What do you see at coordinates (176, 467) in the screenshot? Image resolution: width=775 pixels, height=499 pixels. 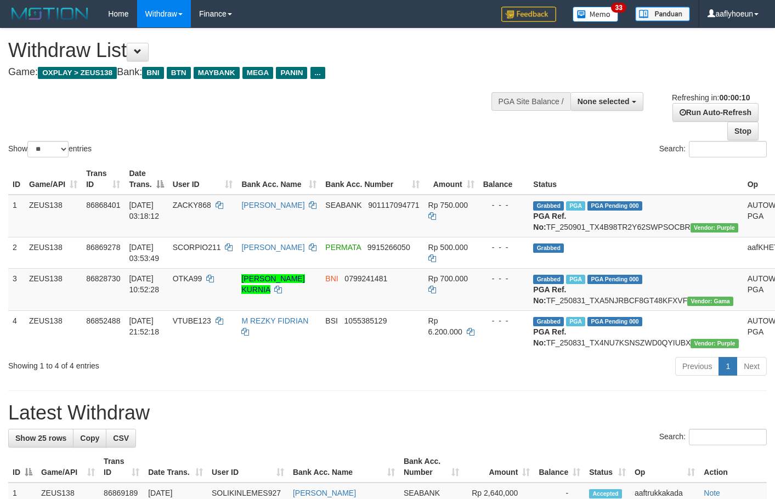 I see `th: Date Trans.: activate to sort column ascending` at bounding box center [176, 467].